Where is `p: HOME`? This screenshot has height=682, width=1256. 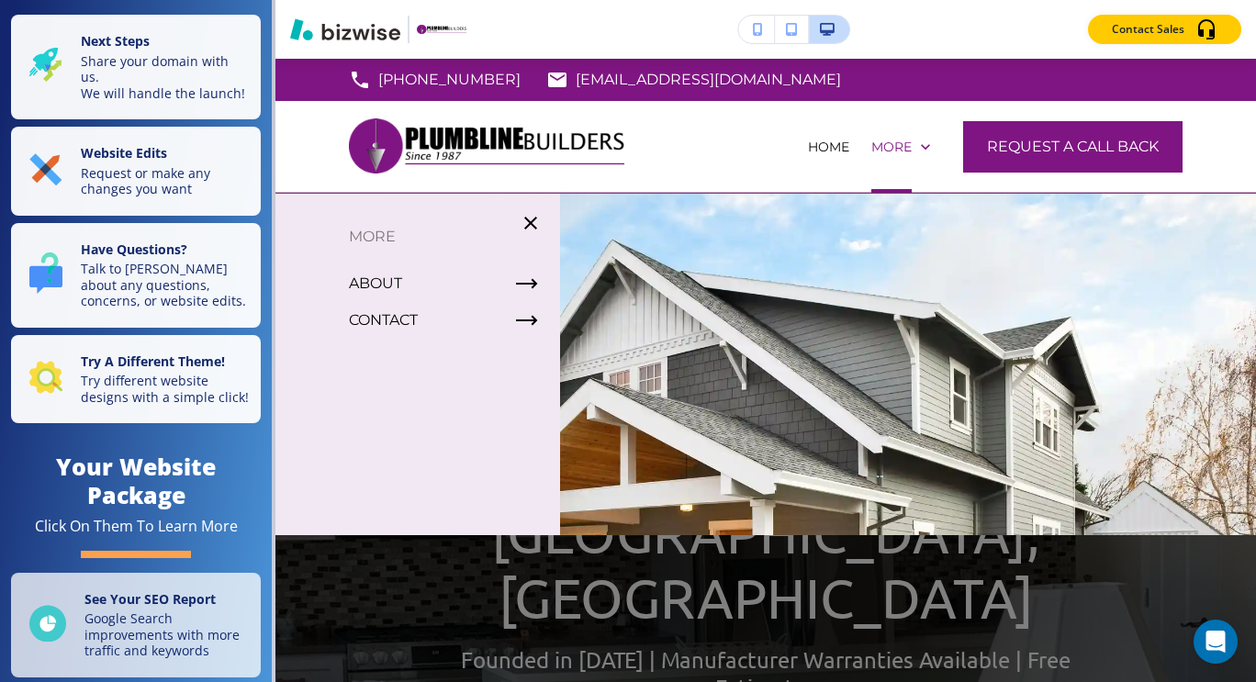 p: HOME is located at coordinates (828, 147).